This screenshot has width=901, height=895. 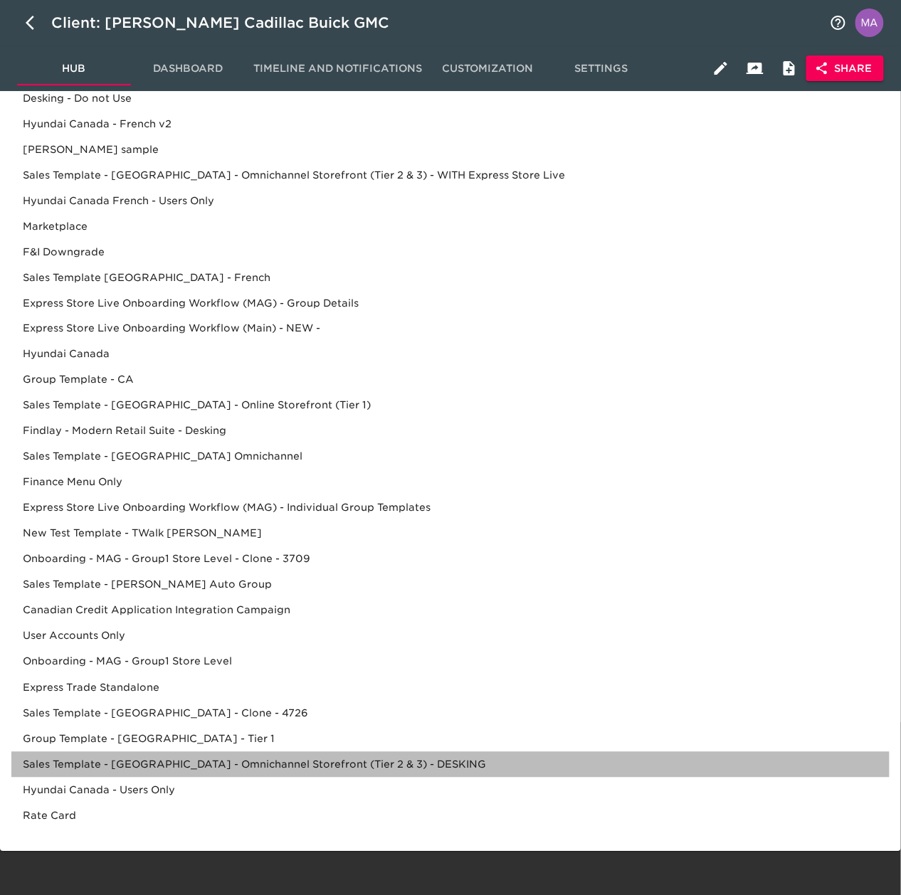 What do you see at coordinates (337, 68) in the screenshot?
I see `span: Timeline and Notifications` at bounding box center [337, 68].